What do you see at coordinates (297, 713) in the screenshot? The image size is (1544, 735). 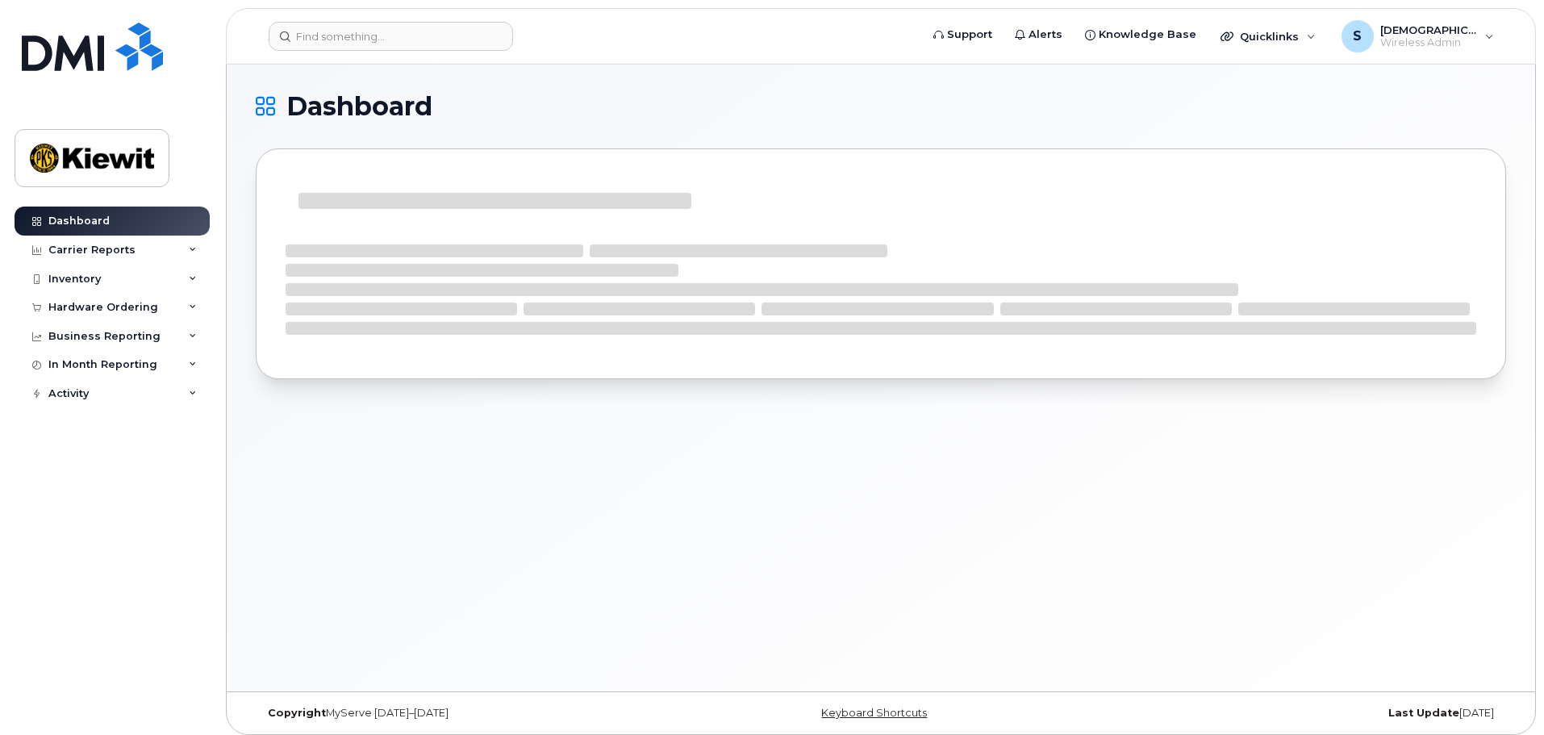 I see `strong: Copyright` at bounding box center [297, 713].